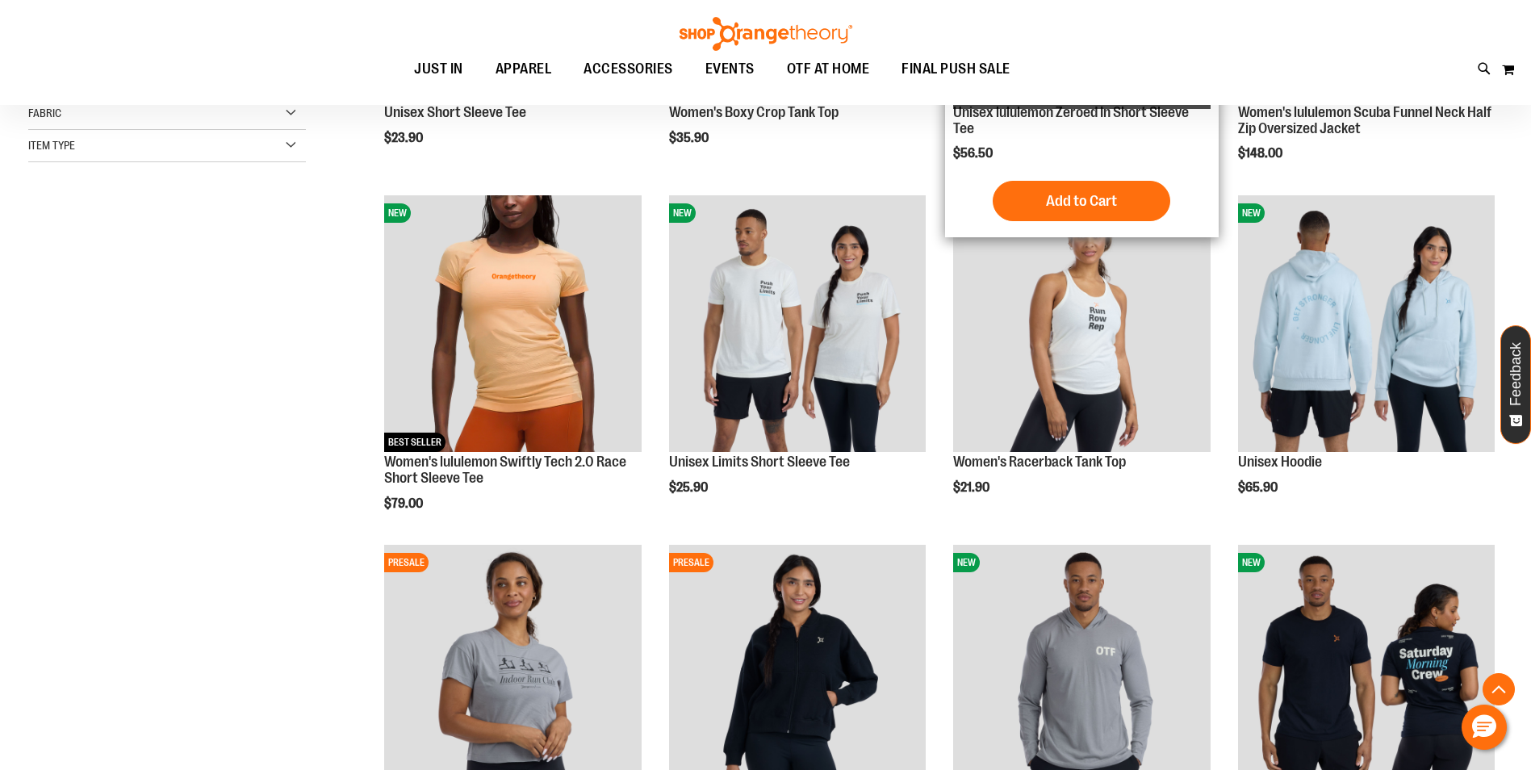 The width and height of the screenshot is (1531, 770). What do you see at coordinates (1365, 120) in the screenshot?
I see `a: Women's lululemon Scuba Funnel Neck Half Zip Oversized Jacket` at bounding box center [1365, 120].